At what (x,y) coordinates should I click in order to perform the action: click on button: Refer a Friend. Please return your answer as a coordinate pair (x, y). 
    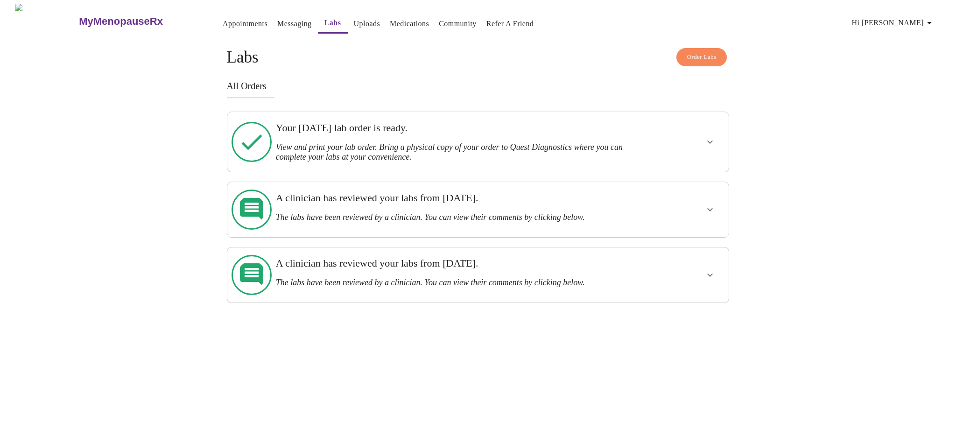
    Looking at the image, I should click on (510, 24).